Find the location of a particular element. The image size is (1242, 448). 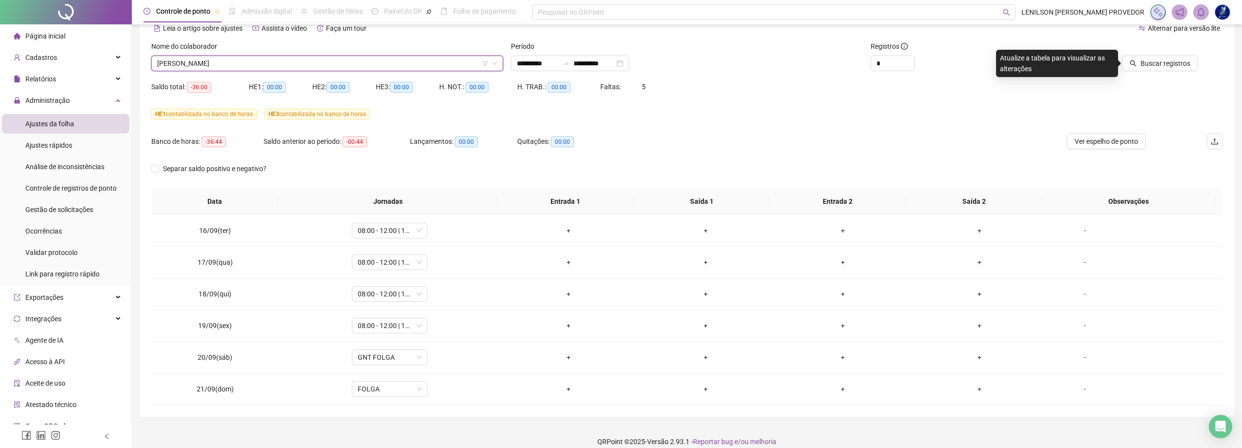

span: EVALDA BARBOSA LIMA DA SILVA AGUIAR is located at coordinates (327, 63).